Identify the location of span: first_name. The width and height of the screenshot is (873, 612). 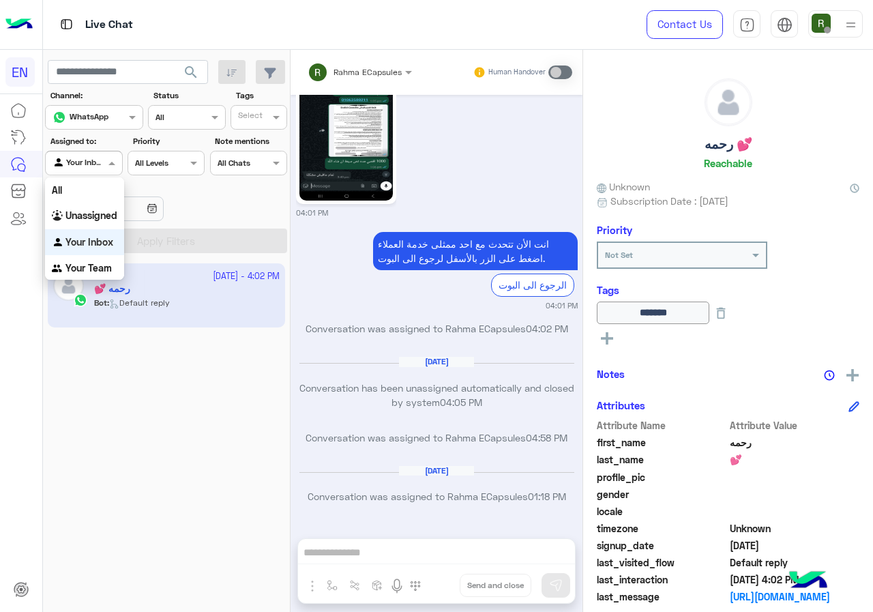
(661, 442).